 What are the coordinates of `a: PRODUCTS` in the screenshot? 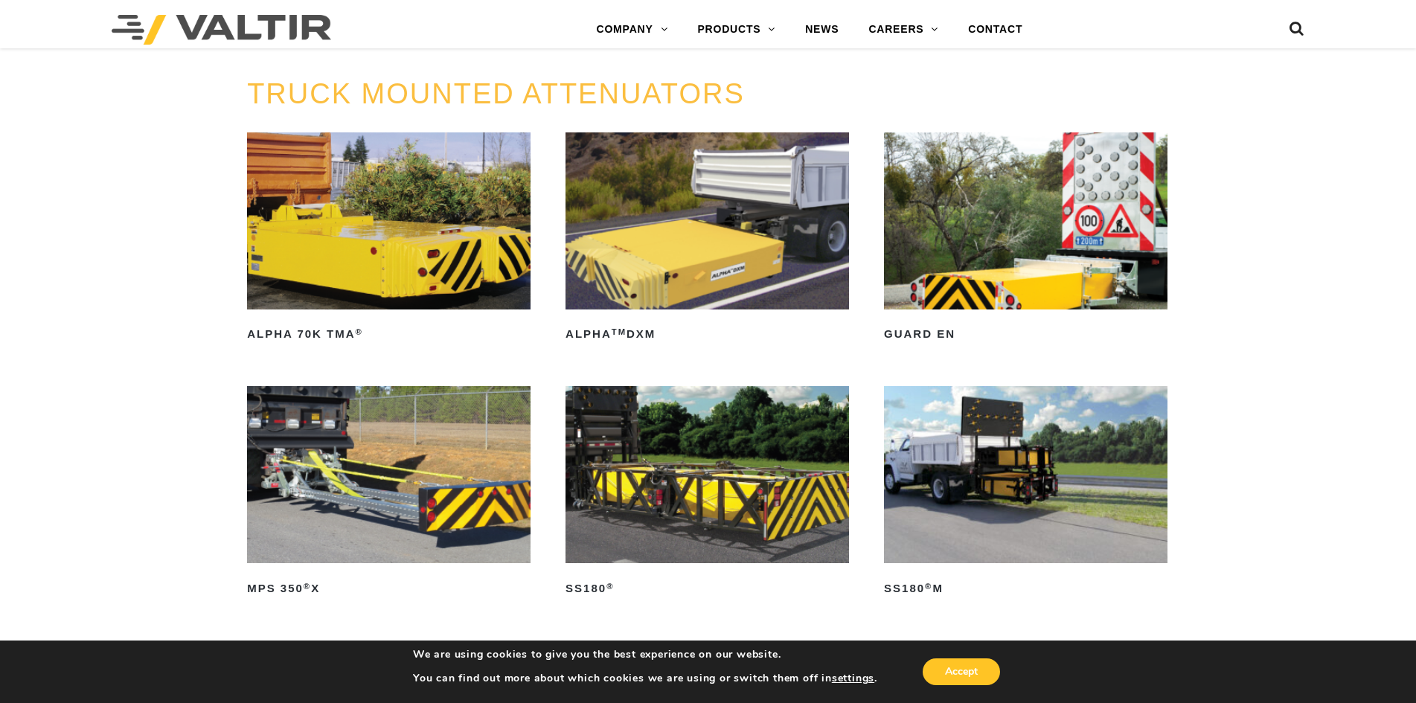 It's located at (736, 30).